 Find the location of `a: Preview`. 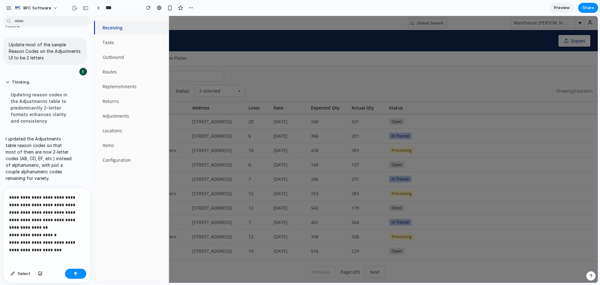

a: Preview is located at coordinates (562, 8).